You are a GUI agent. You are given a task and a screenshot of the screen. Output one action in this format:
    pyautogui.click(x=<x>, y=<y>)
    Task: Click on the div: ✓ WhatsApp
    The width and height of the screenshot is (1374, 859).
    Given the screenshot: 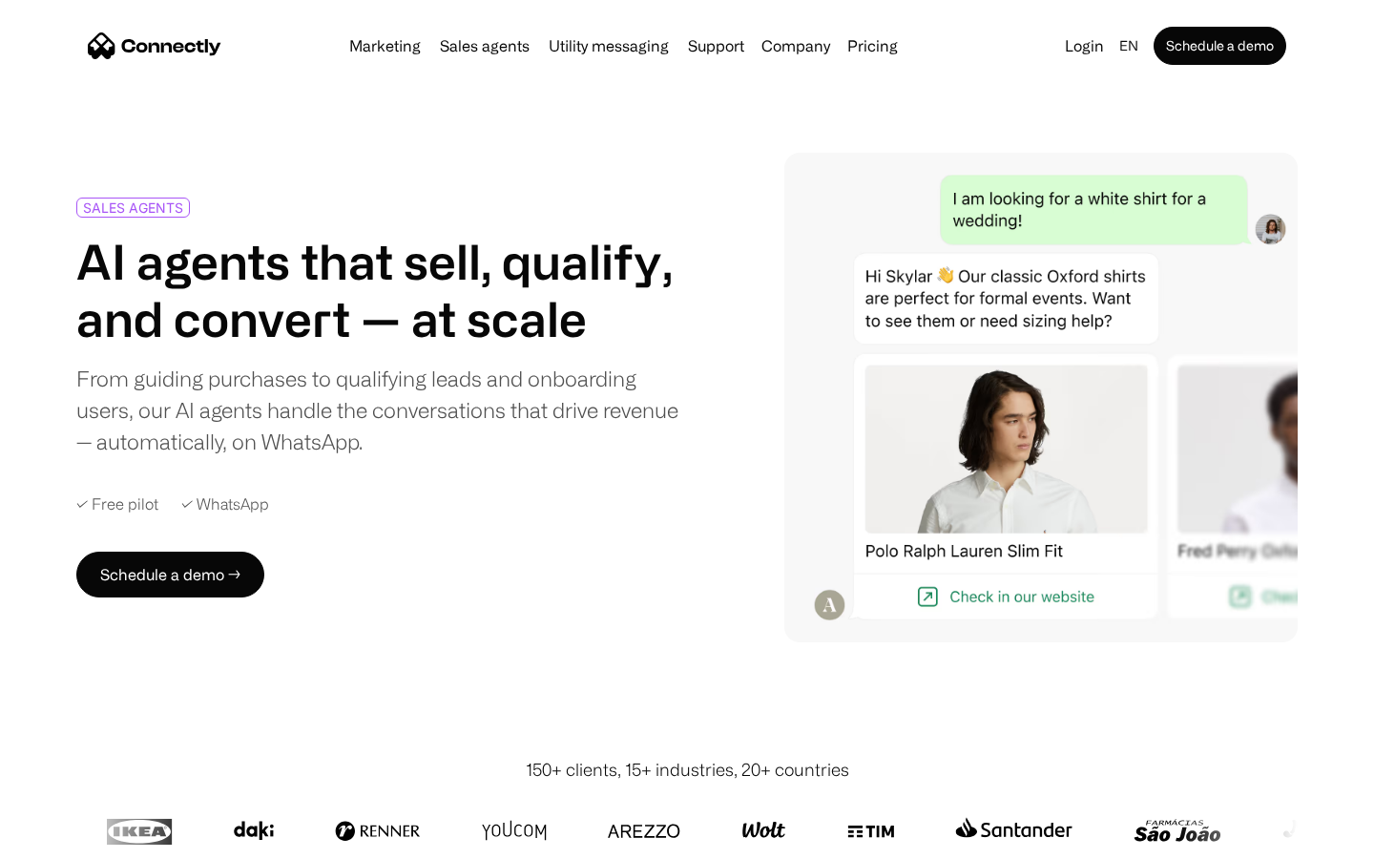 What is the action you would take?
    pyautogui.click(x=225, y=504)
    